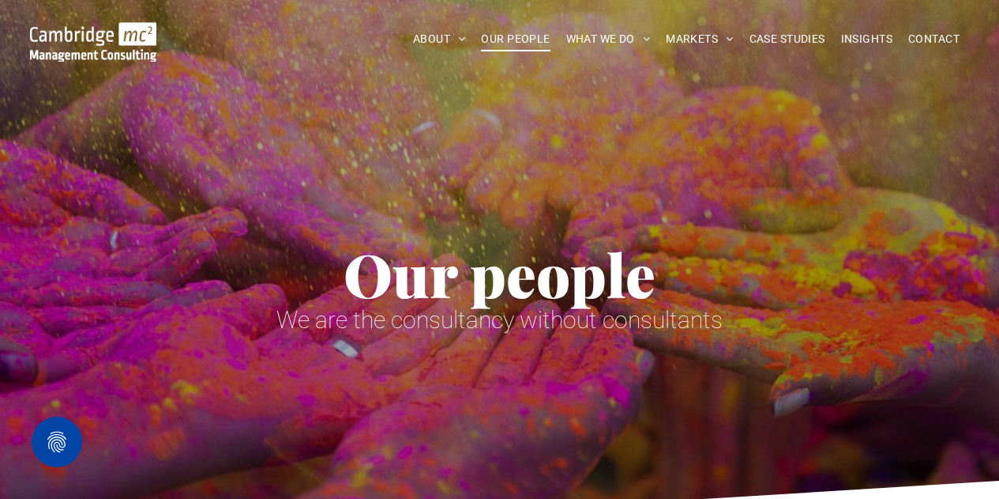 The width and height of the screenshot is (999, 499). I want to click on span: Our people, so click(499, 273).